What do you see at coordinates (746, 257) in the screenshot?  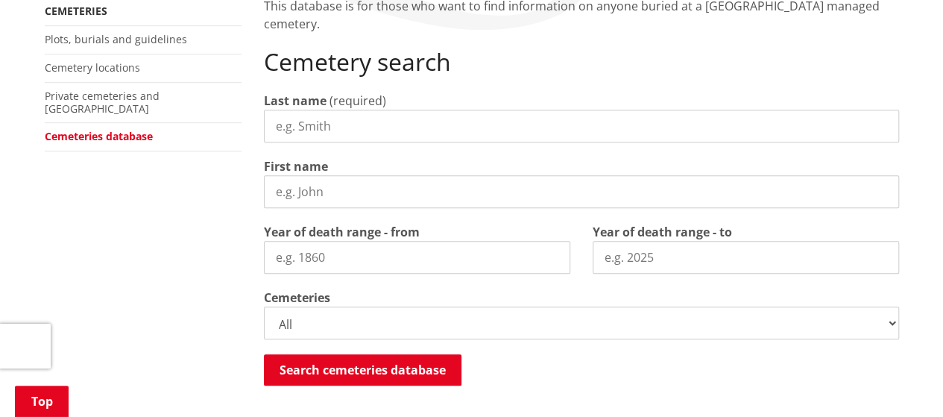 I see `input: e.g. 2025` at bounding box center [746, 257].